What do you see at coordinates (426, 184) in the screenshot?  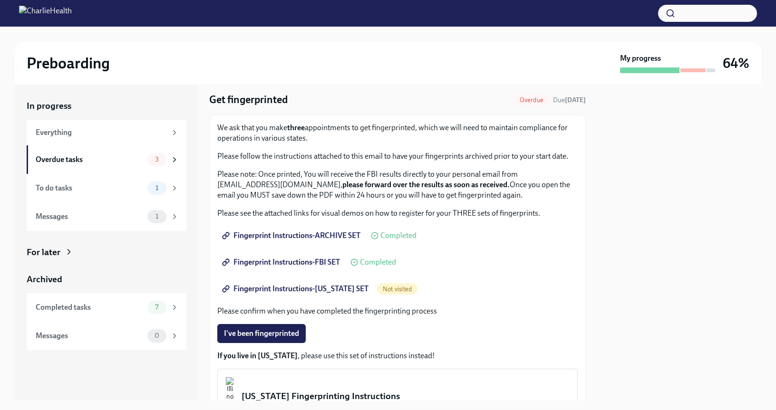 I see `strong: please forward over the results as soon as received.` at bounding box center [426, 184].